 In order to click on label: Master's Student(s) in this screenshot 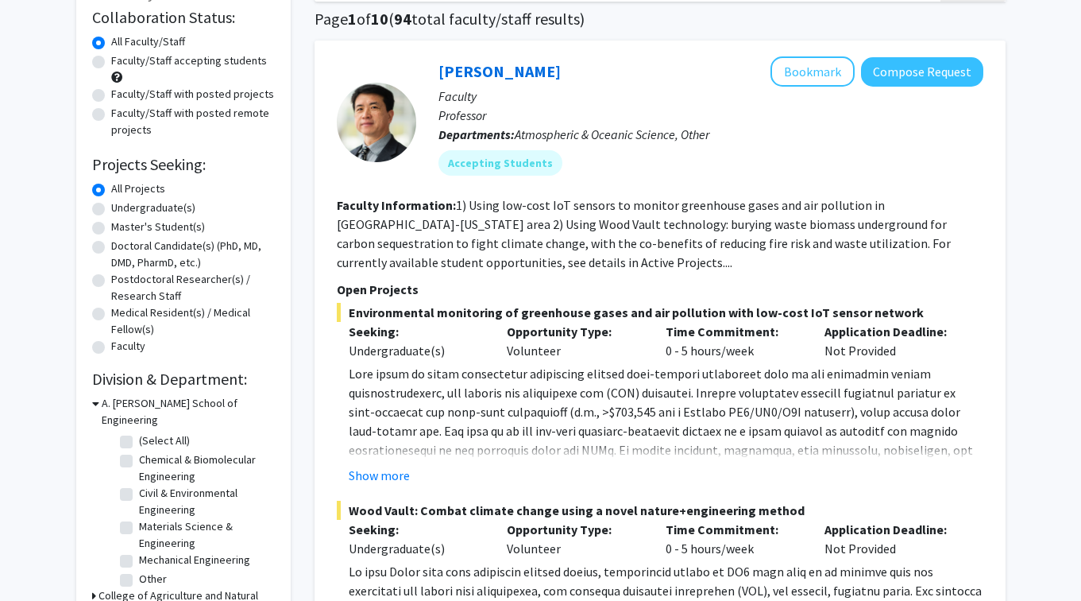, I will do `click(158, 226)`.